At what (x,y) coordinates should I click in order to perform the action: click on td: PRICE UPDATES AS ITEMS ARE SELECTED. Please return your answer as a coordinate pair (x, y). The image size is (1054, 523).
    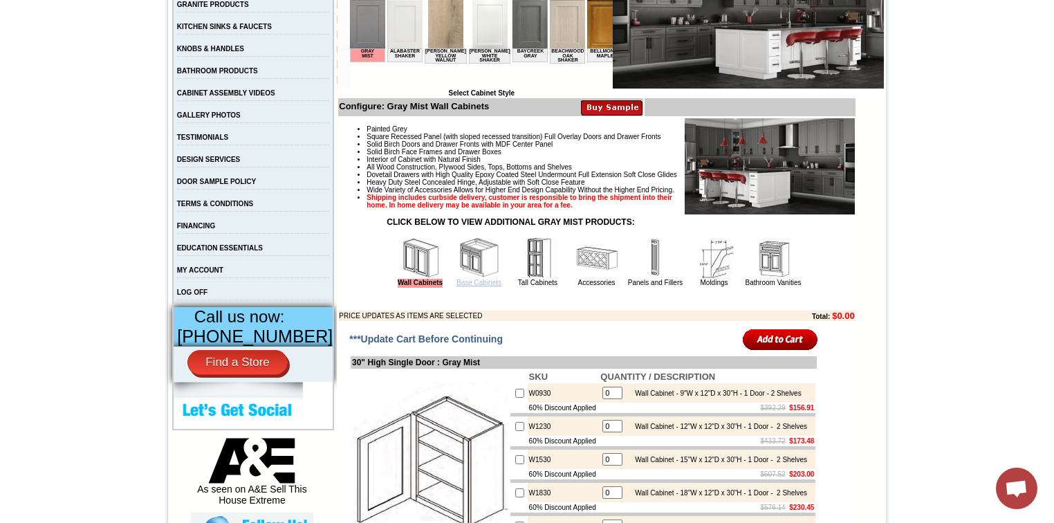
    Looking at the image, I should click on (537, 315).